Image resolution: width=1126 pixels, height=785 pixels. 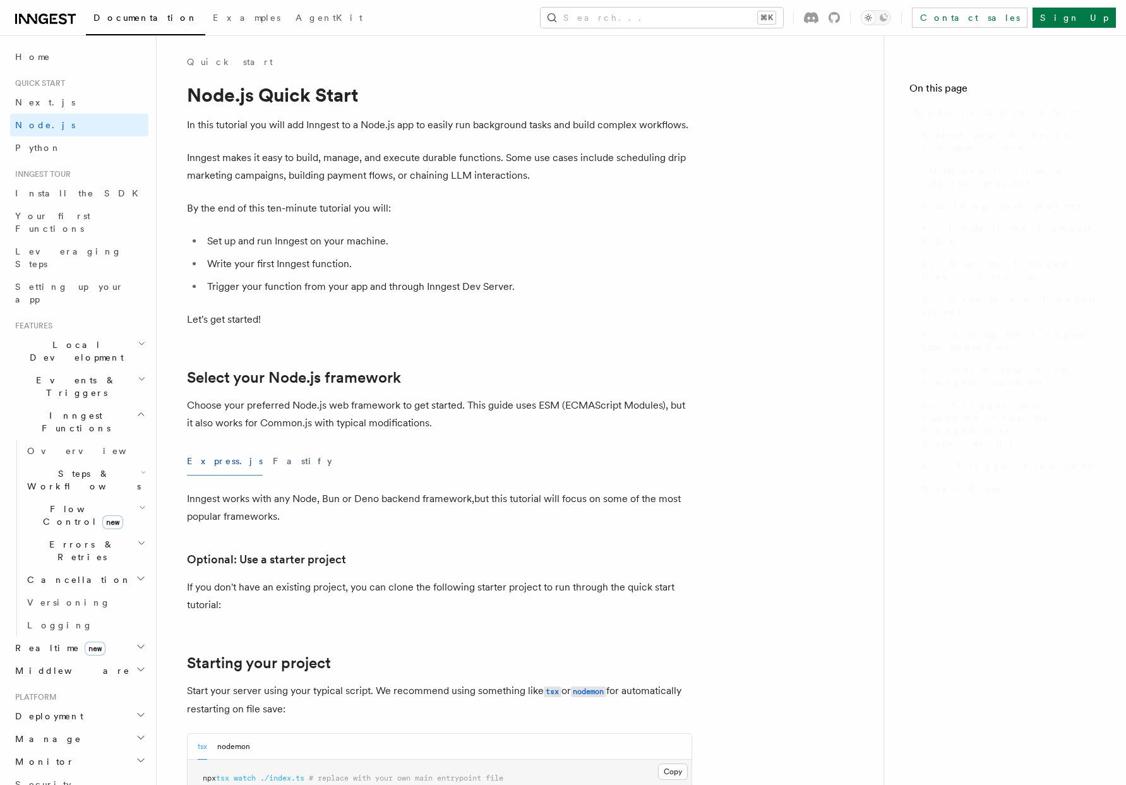 What do you see at coordinates (1009, 466) in the screenshot?
I see `a: 6. Trigger from code` at bounding box center [1009, 466].